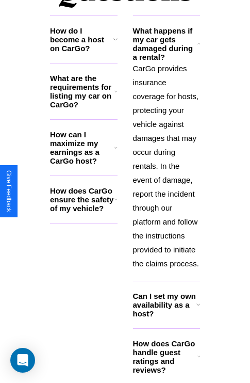  Describe the element at coordinates (81, 39) in the screenshot. I see `h3: How do I become a host on CarGo?` at that location.